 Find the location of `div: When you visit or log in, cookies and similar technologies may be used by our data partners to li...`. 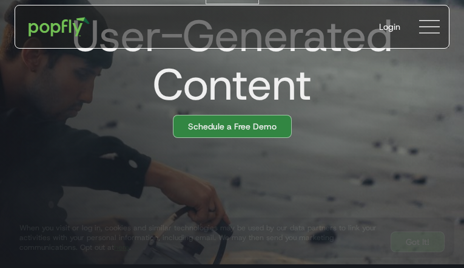

div: When you visit or log in, cookies and similar technologies may be used by our data partners to li... is located at coordinates (200, 237).